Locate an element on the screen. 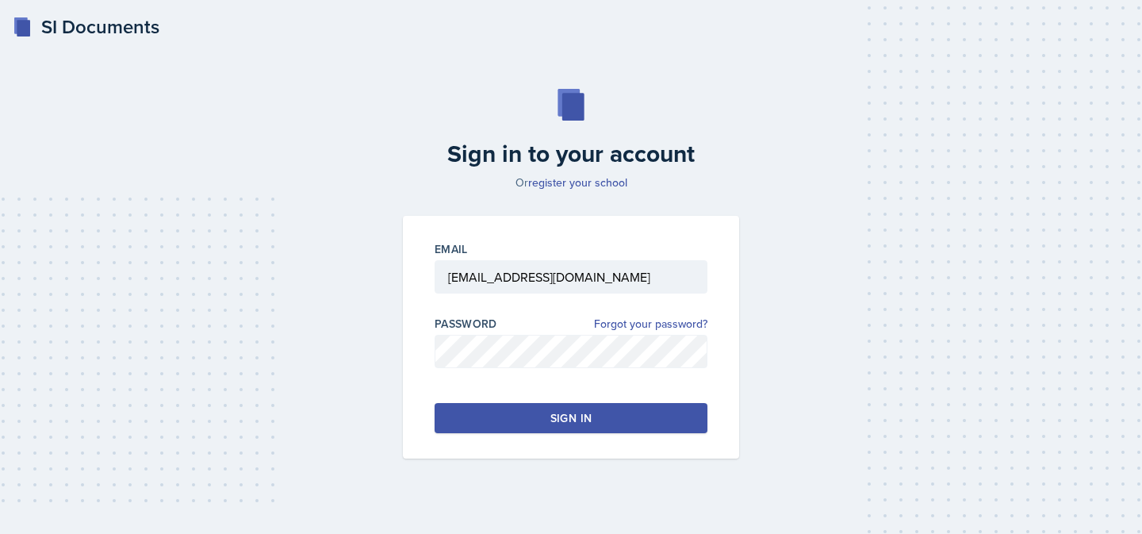 This screenshot has width=1142, height=534. input: Email is located at coordinates (571, 277).